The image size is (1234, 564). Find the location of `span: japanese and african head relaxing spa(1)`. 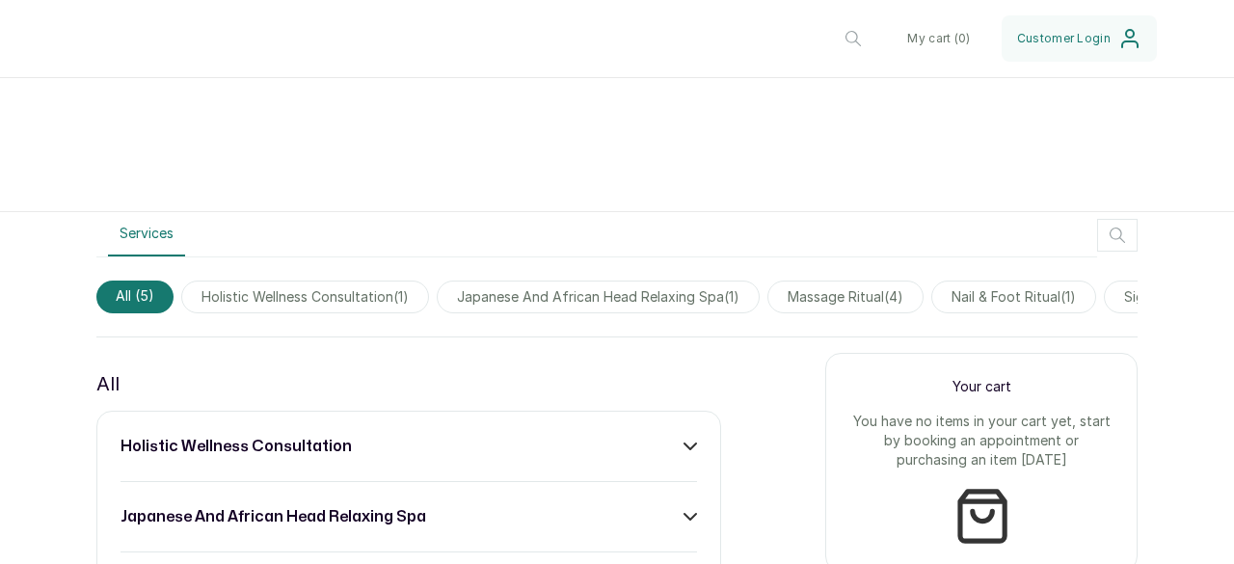

span: japanese and african head relaxing spa(1) is located at coordinates (598, 297).